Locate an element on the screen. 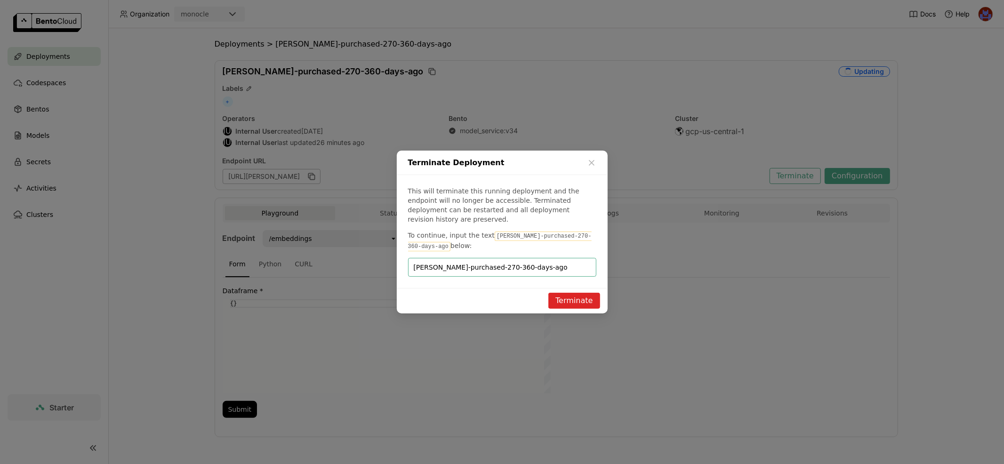  p: This will terminate this running deployment and the endpoint will no longer be accessible. Termin... is located at coordinates (502, 205).